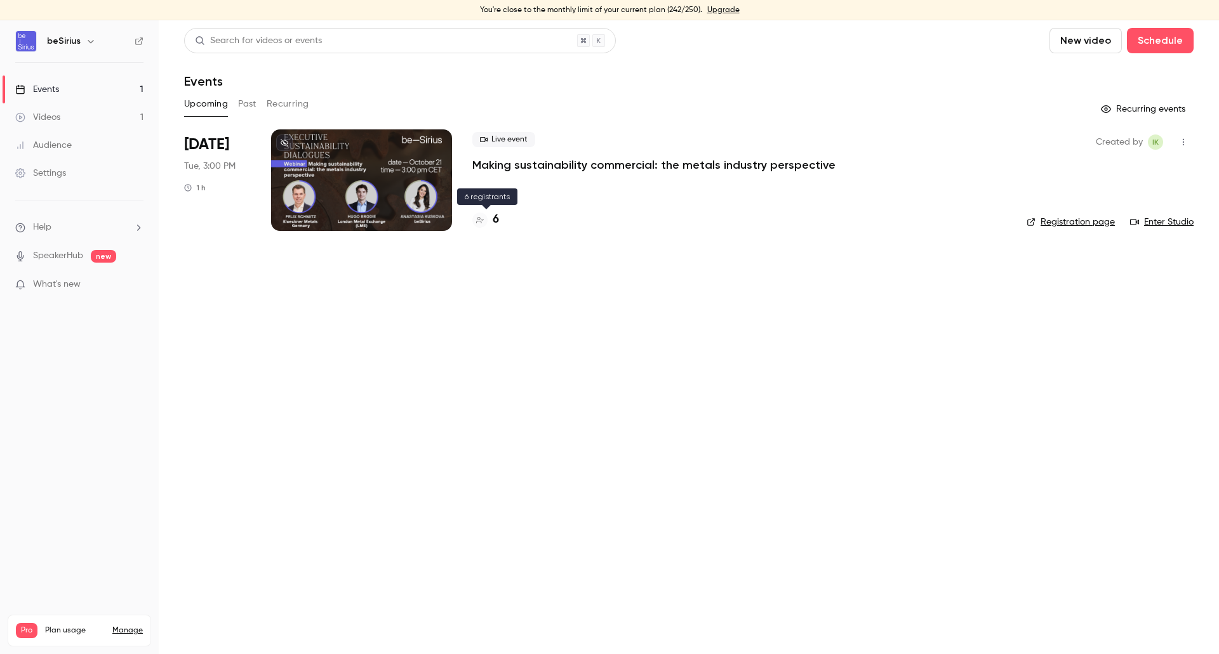 The width and height of the screenshot is (1219, 654). What do you see at coordinates (1119, 142) in the screenshot?
I see `span: Created by` at bounding box center [1119, 142].